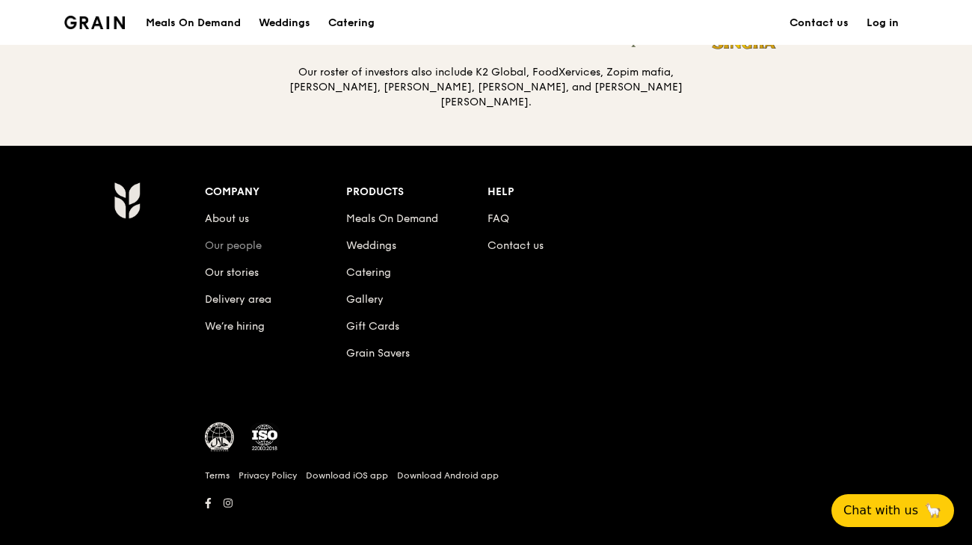 The height and width of the screenshot is (545, 972). I want to click on div: Products, so click(416, 192).